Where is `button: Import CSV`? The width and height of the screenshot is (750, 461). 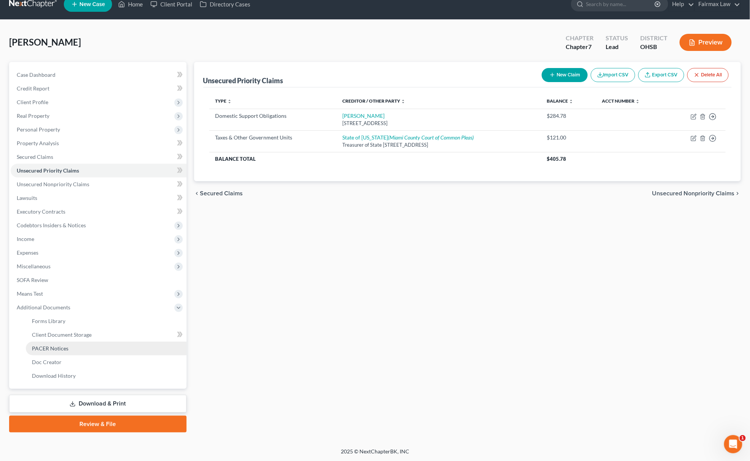
button: Import CSV is located at coordinates (613, 75).